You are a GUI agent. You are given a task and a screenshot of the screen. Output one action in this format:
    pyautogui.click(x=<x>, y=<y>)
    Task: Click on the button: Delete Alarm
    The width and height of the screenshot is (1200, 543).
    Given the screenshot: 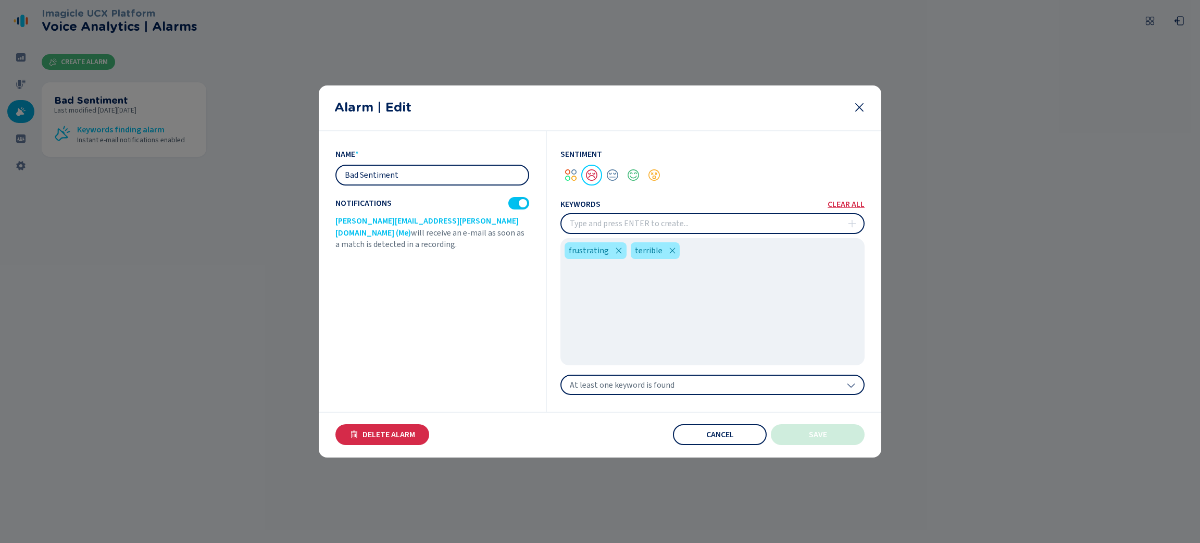 What is the action you would take?
    pyautogui.click(x=382, y=434)
    